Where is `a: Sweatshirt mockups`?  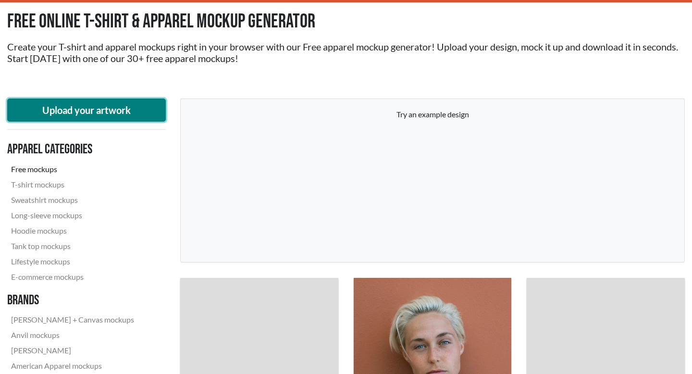 a: Sweatshirt mockups is located at coordinates (73, 200).